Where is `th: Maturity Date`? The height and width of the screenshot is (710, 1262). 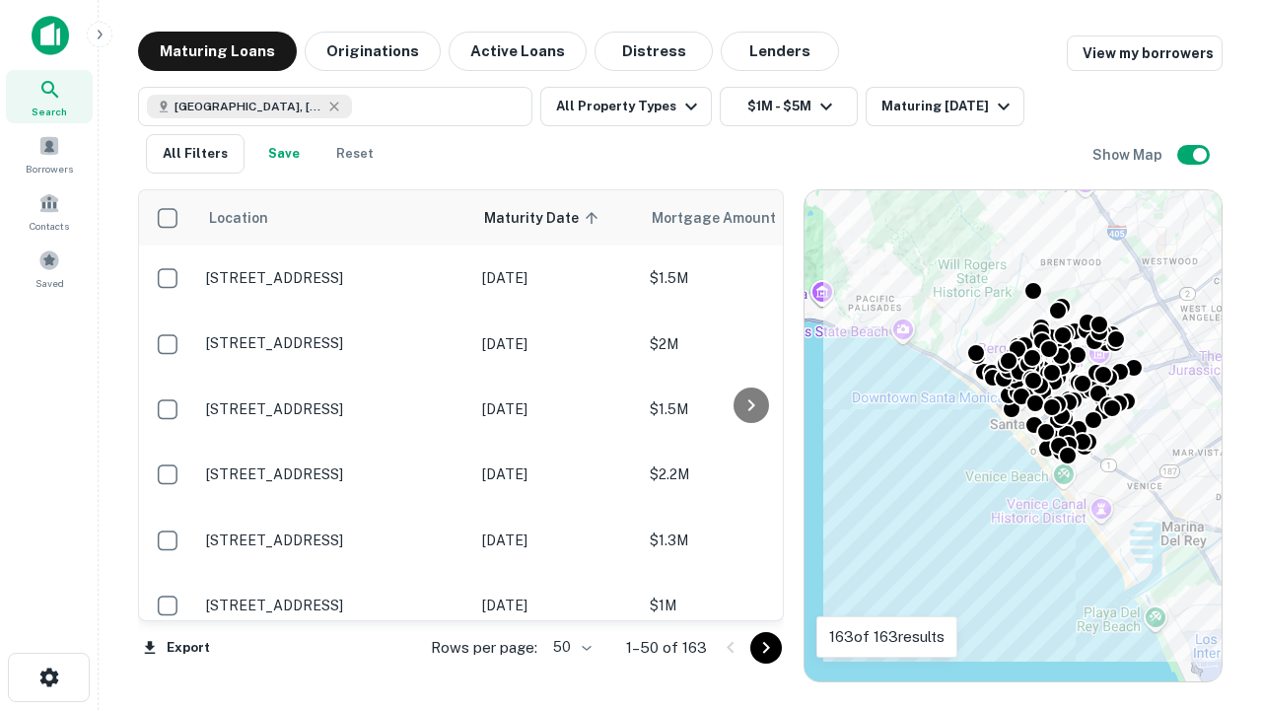 th: Maturity Date is located at coordinates (556, 218).